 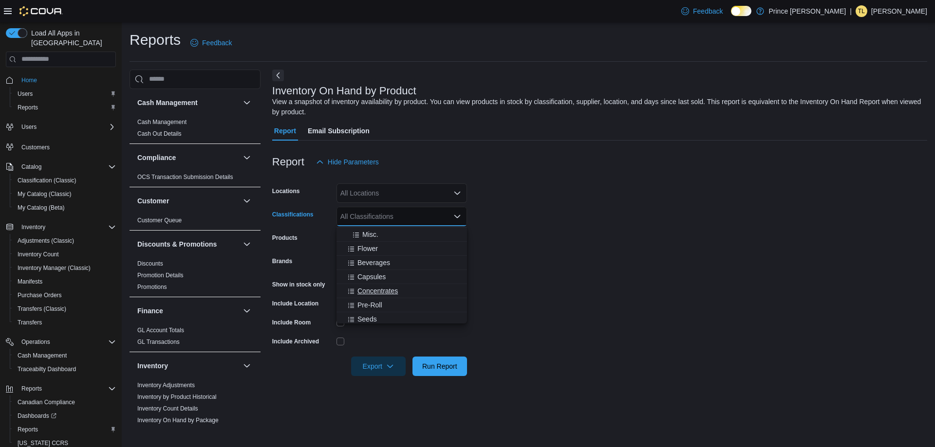 What do you see at coordinates (29, 80) in the screenshot?
I see `span: Home` at bounding box center [29, 80].